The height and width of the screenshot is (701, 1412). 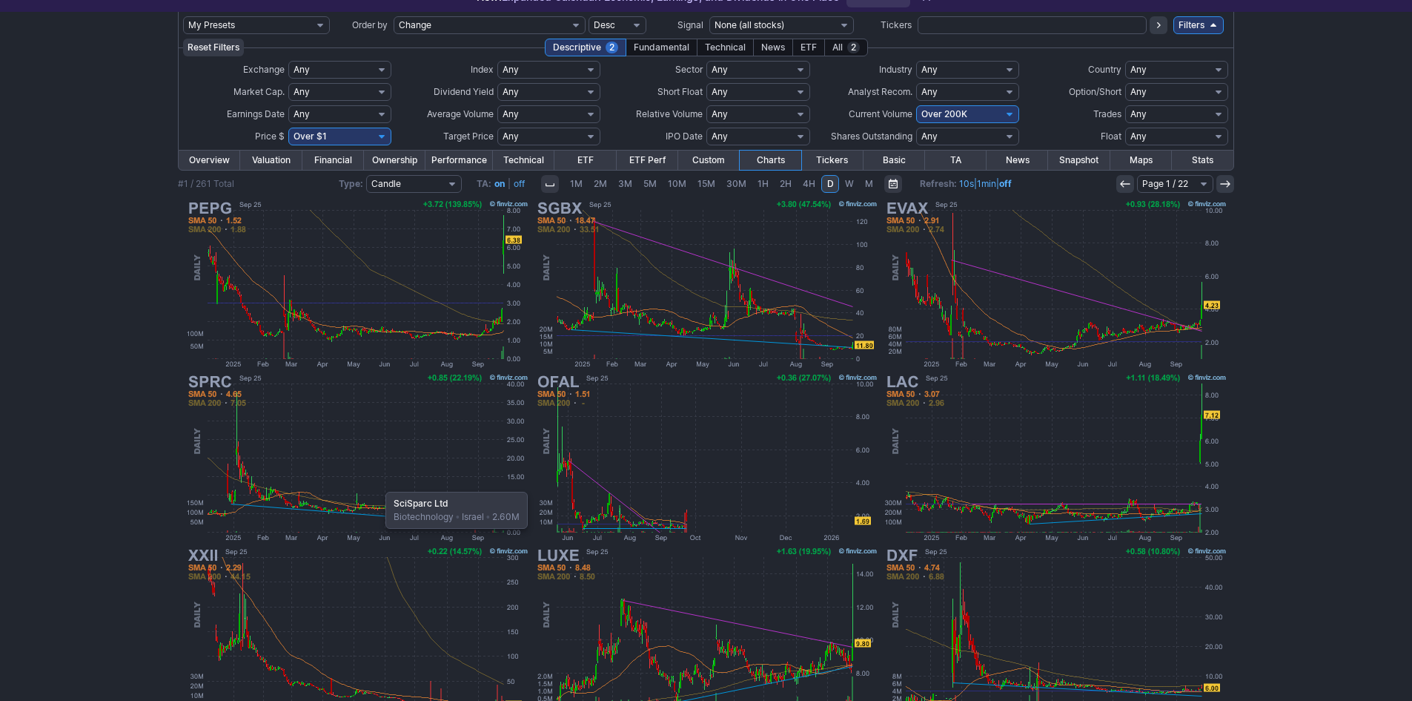 What do you see at coordinates (1017, 160) in the screenshot?
I see `a: News` at bounding box center [1017, 160].